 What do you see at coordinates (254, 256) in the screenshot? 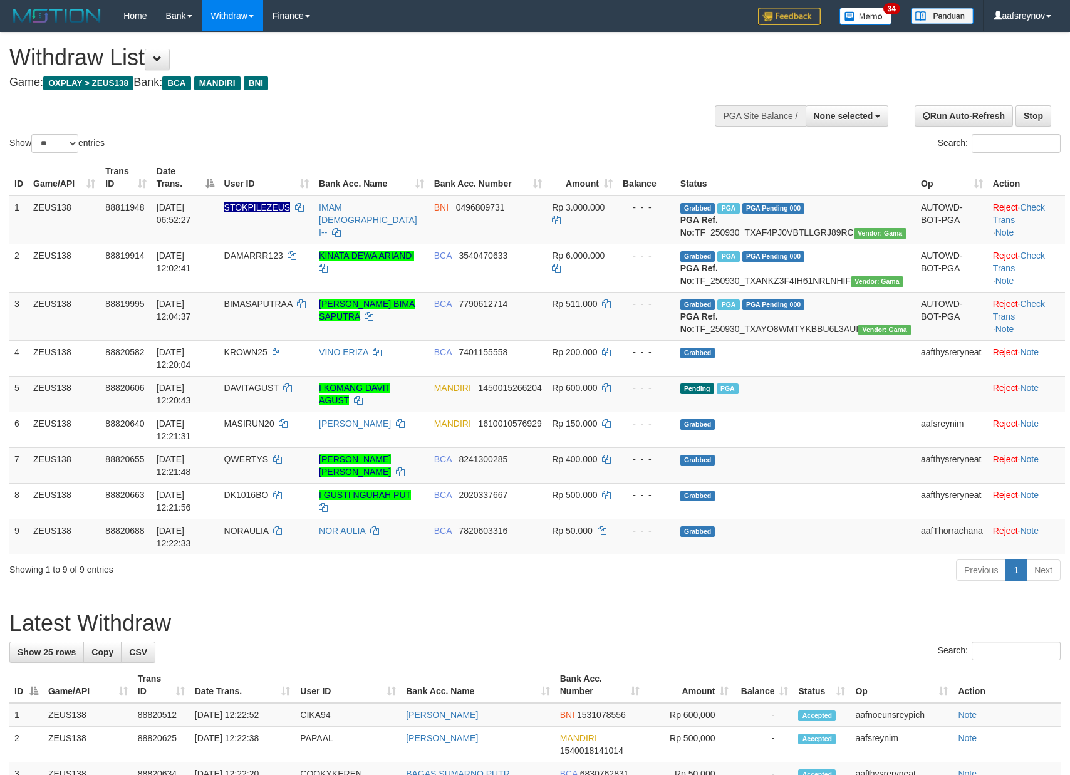
I see `span: DAMARRR123` at bounding box center [254, 256].